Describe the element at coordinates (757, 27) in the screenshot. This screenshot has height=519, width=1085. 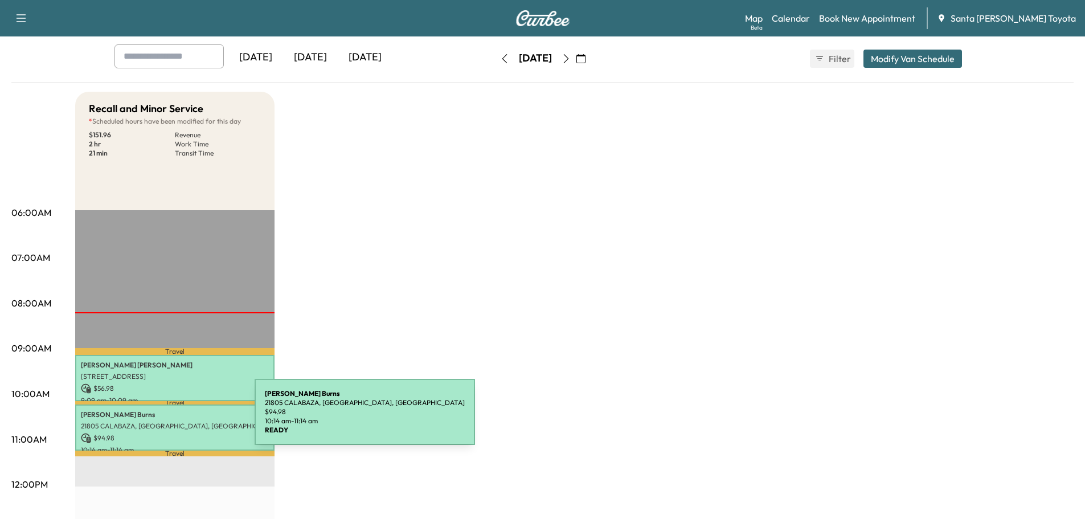
I see `div: Beta` at that location.